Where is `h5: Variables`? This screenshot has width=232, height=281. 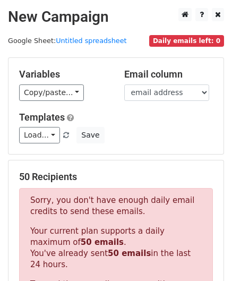
h5: Variables is located at coordinates (64, 74).